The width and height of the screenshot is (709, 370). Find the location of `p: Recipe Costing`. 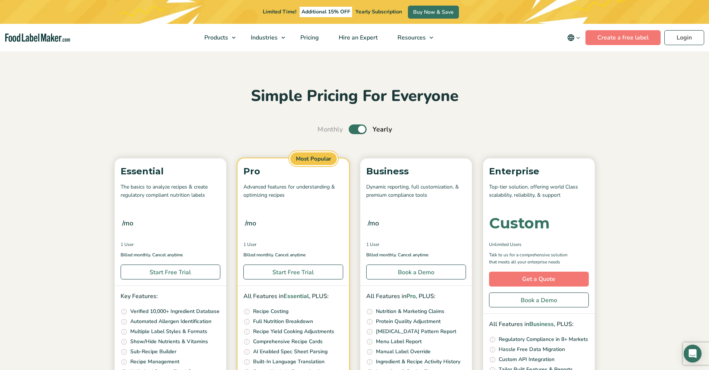

p: Recipe Costing is located at coordinates (271, 311).